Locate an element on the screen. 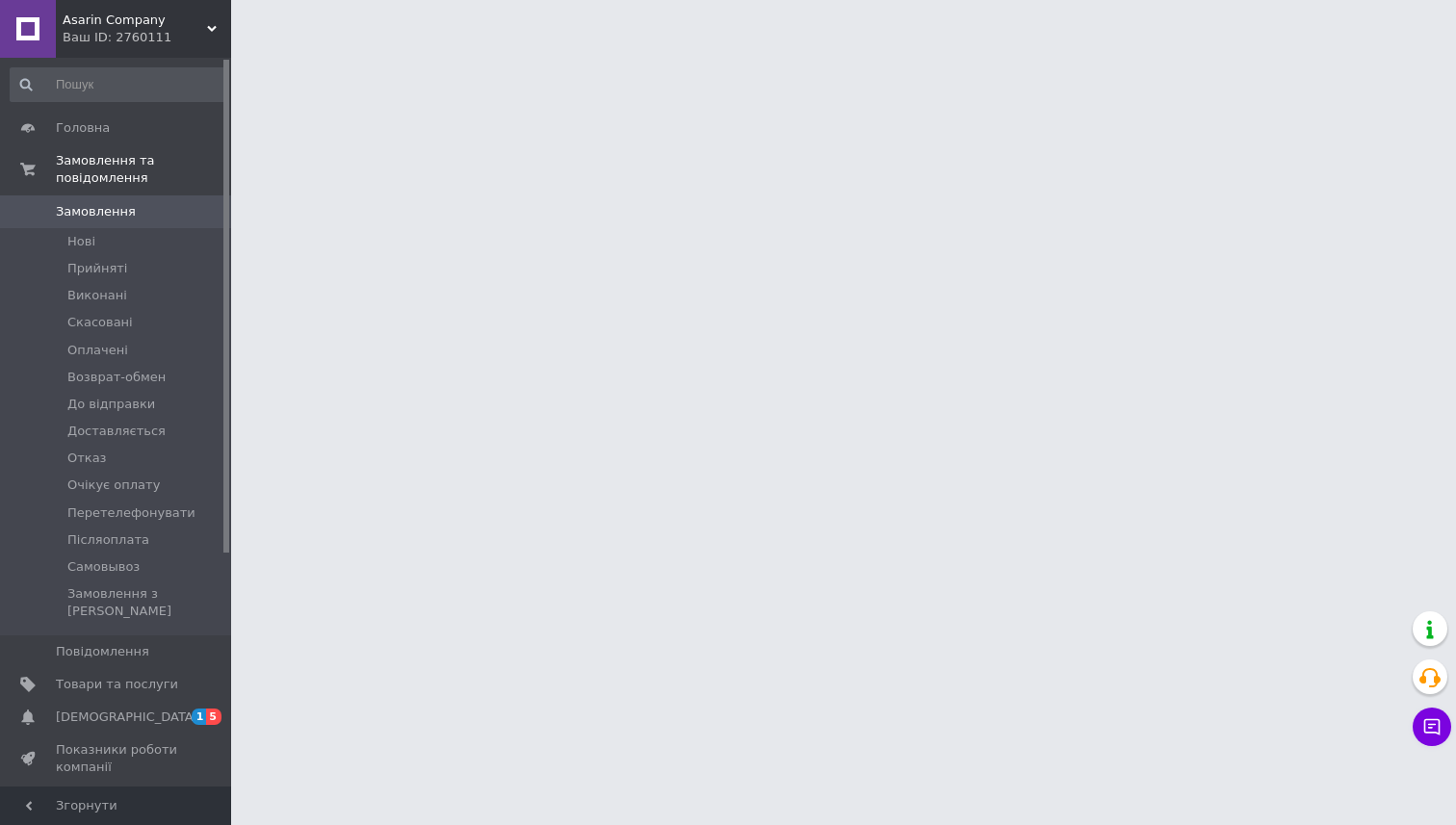  span: Оплачені is located at coordinates (97, 350).